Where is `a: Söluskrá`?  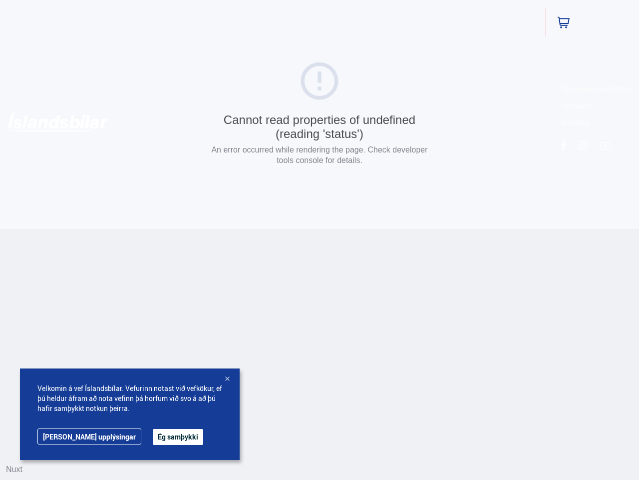 a: Söluskrá is located at coordinates (575, 122).